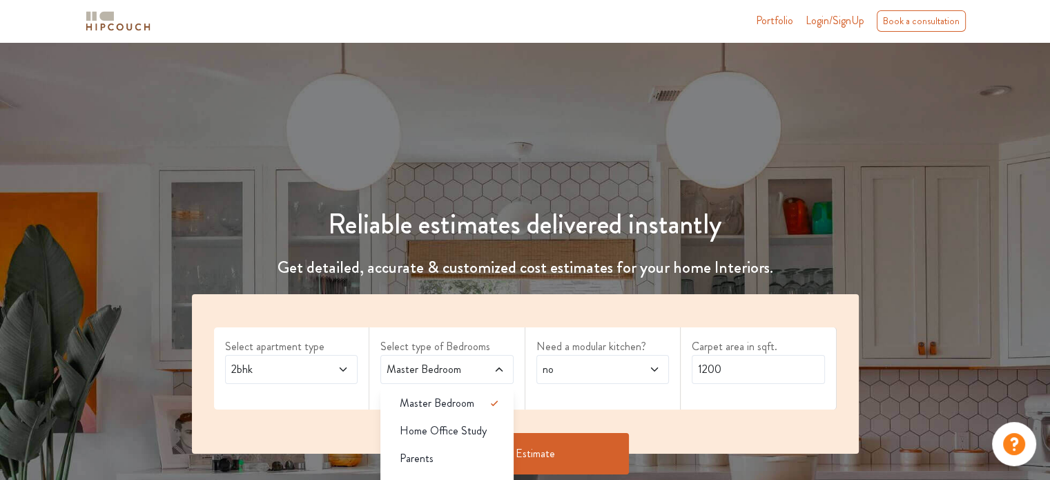 This screenshot has height=480, width=1050. Describe the element at coordinates (835, 20) in the screenshot. I see `span: Login/SignUp` at that location.